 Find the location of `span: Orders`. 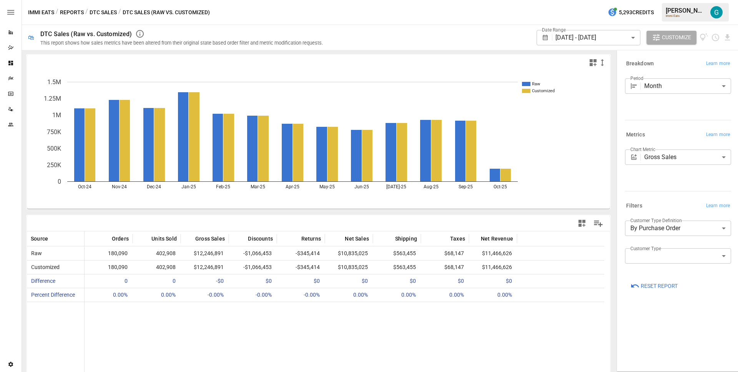

span: Orders is located at coordinates (120, 239).